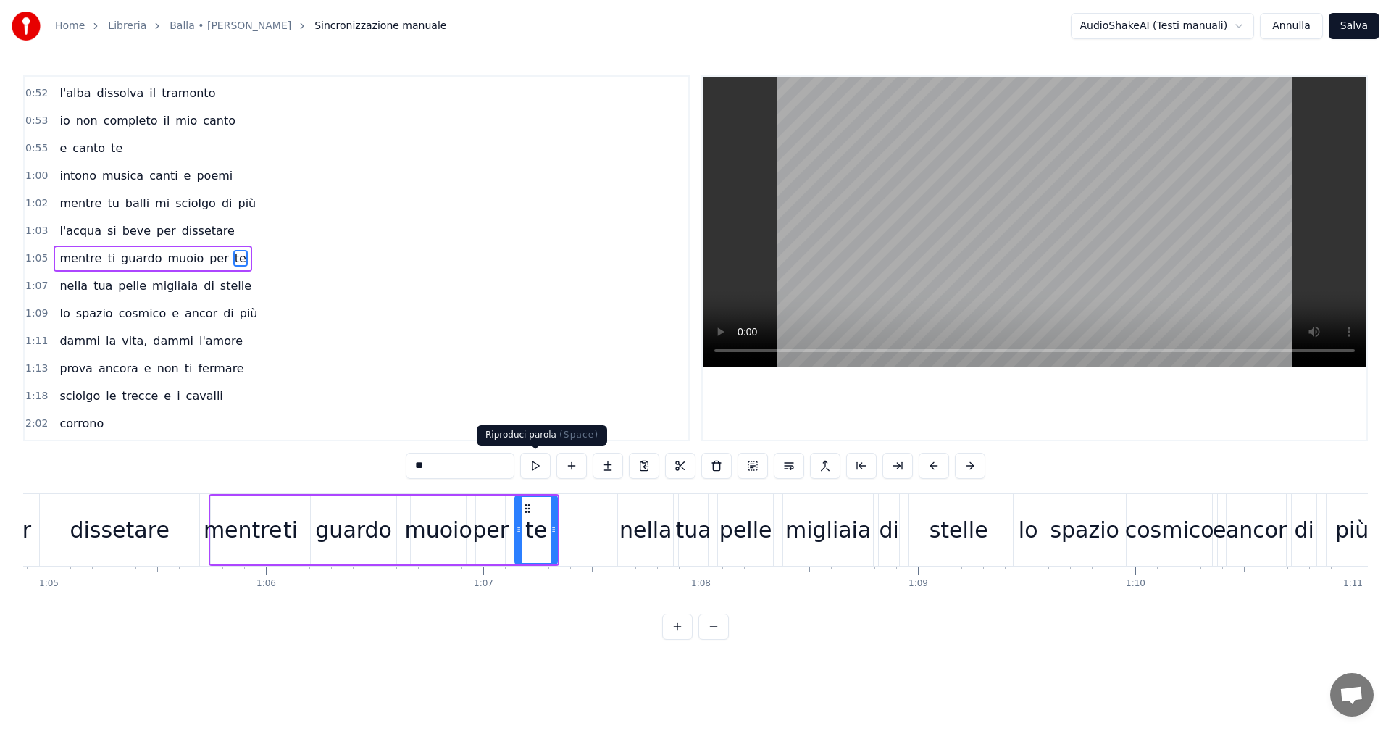  Describe the element at coordinates (134, 340) in the screenshot. I see `span: vita,` at that location.